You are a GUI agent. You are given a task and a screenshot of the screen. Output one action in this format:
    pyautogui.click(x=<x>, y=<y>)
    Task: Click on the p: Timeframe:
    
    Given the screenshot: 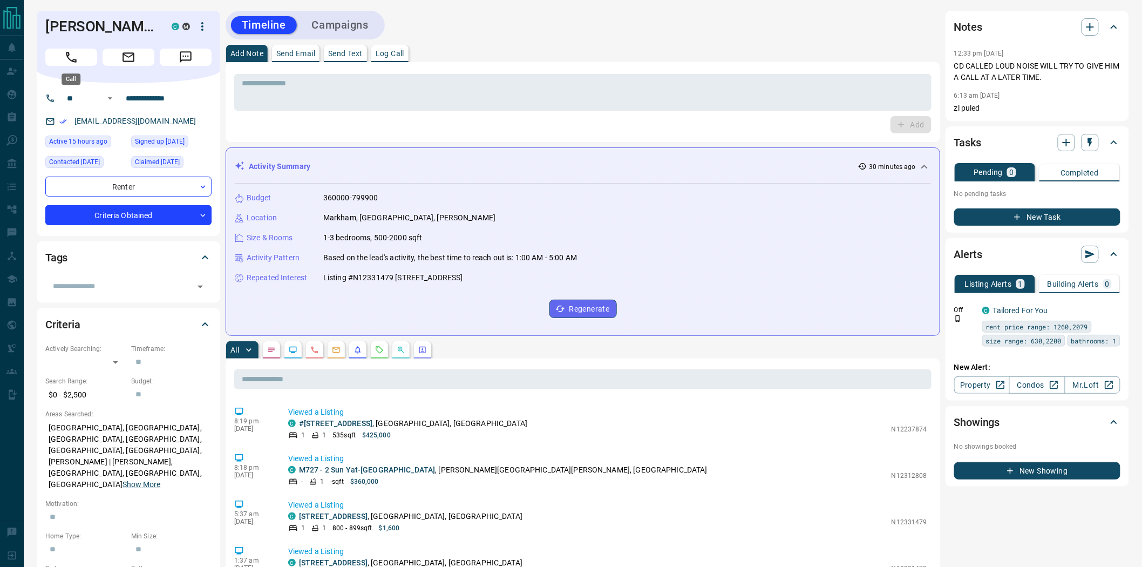 What is the action you would take?
    pyautogui.click(x=171, y=349)
    